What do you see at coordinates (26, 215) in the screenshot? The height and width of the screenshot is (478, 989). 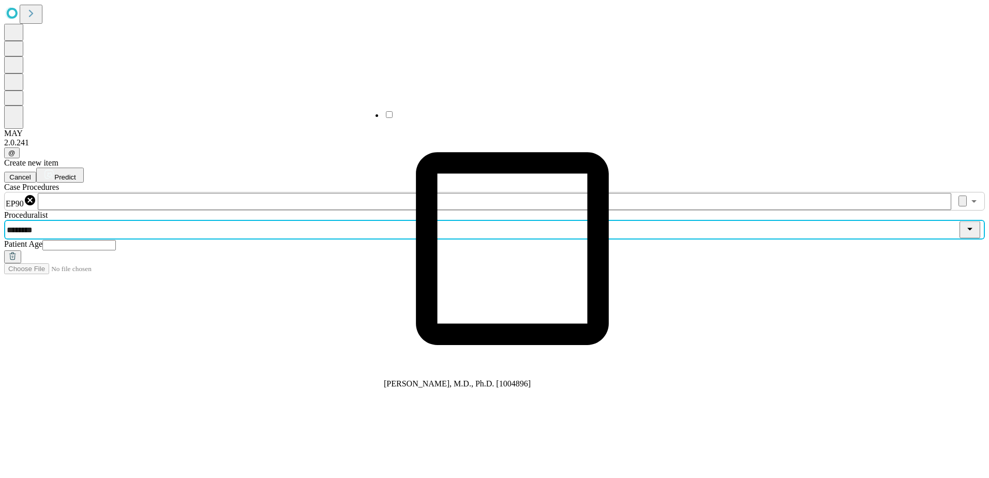 I see `span: Proceduralist` at bounding box center [26, 215].